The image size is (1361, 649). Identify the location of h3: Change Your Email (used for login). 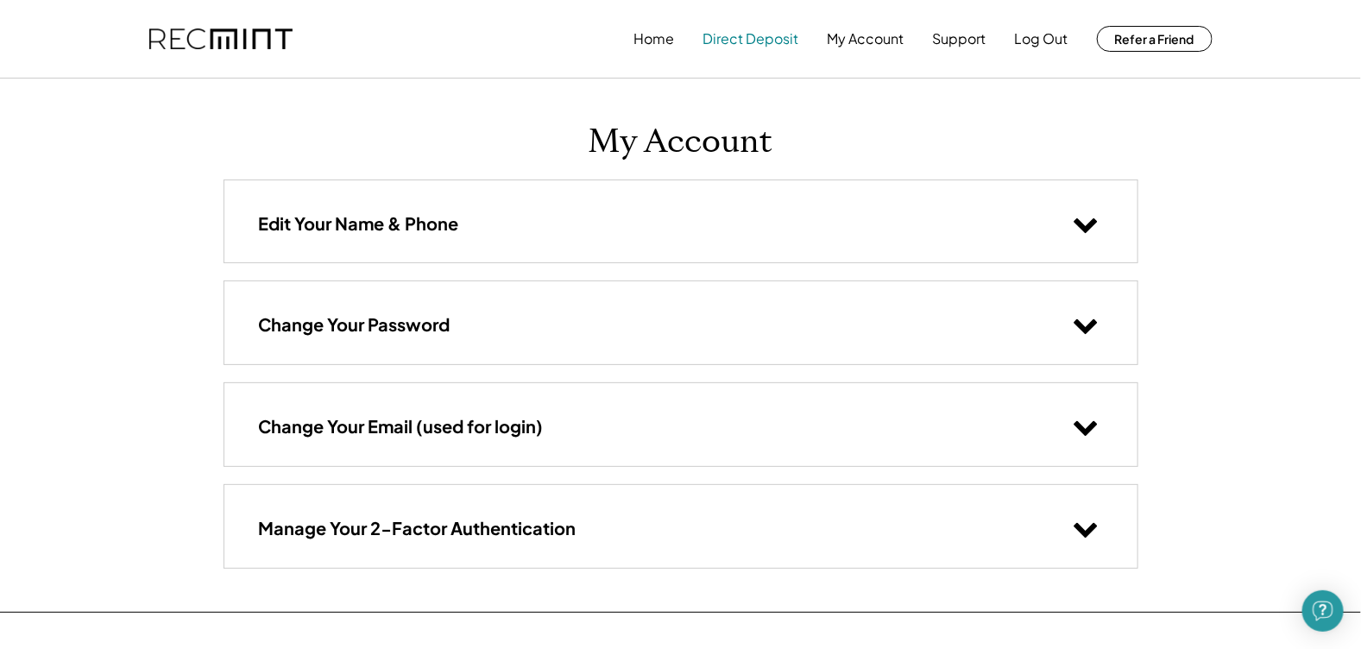
(401, 426).